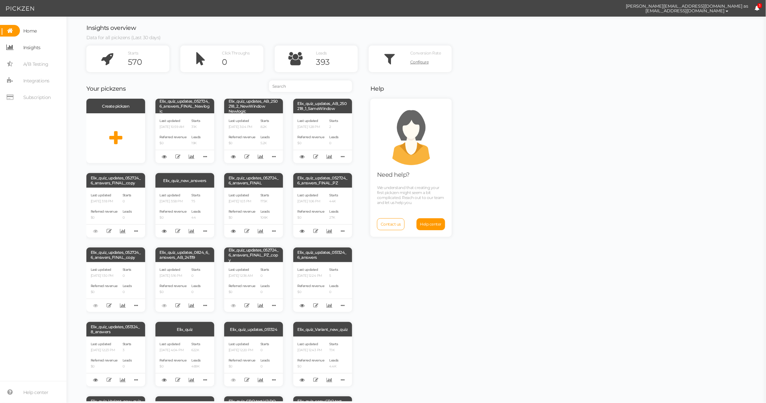 This screenshot has width=766, height=403. What do you see at coordinates (185, 329) in the screenshot?
I see `div: Elix_quiz` at bounding box center [185, 329].